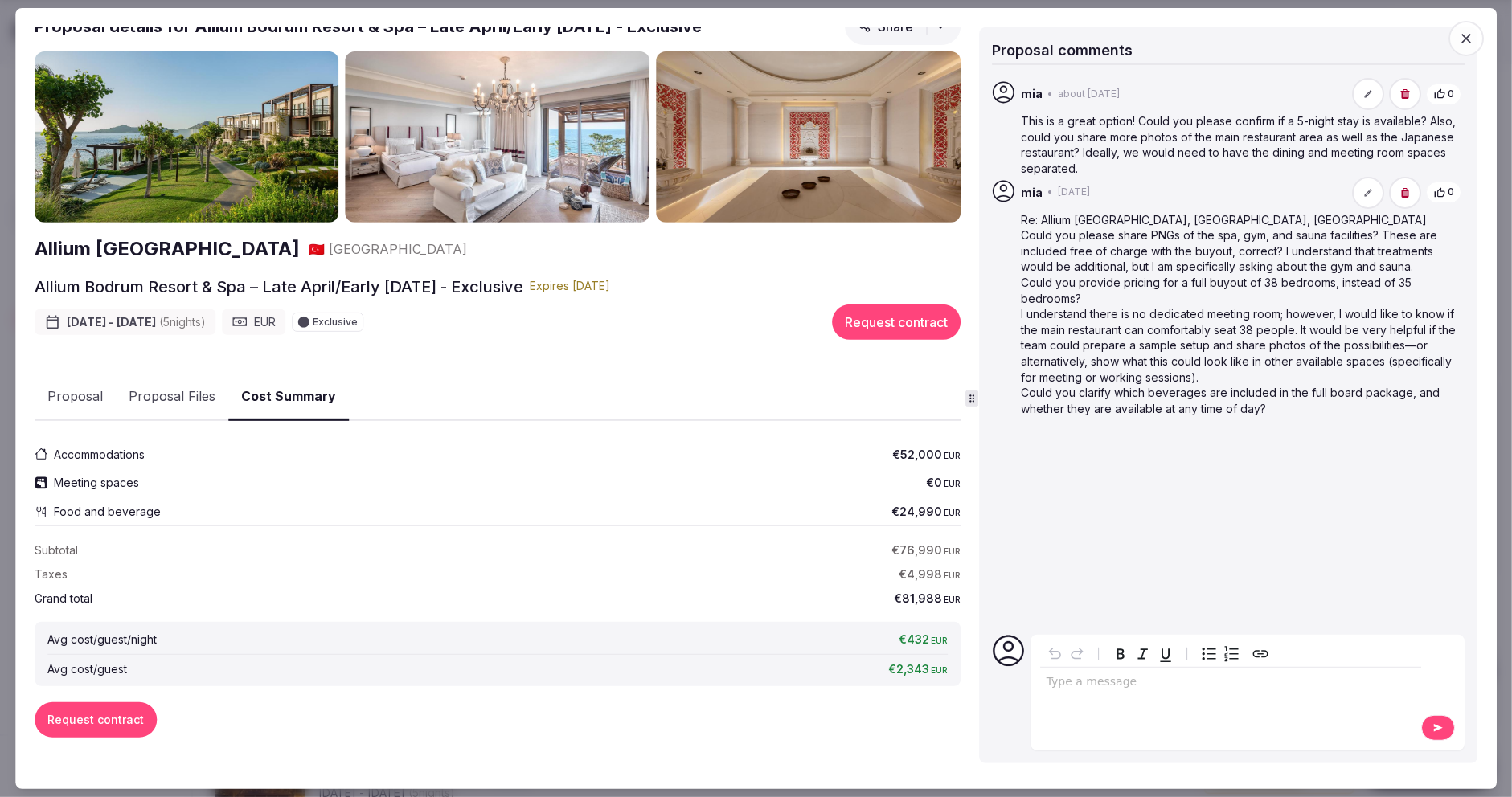  Describe the element at coordinates (1241, 290) in the screenshot. I see `p: Could you provide pricing for a full buyout of 38 bedrooms, instead of 35 bedrooms?` at that location.